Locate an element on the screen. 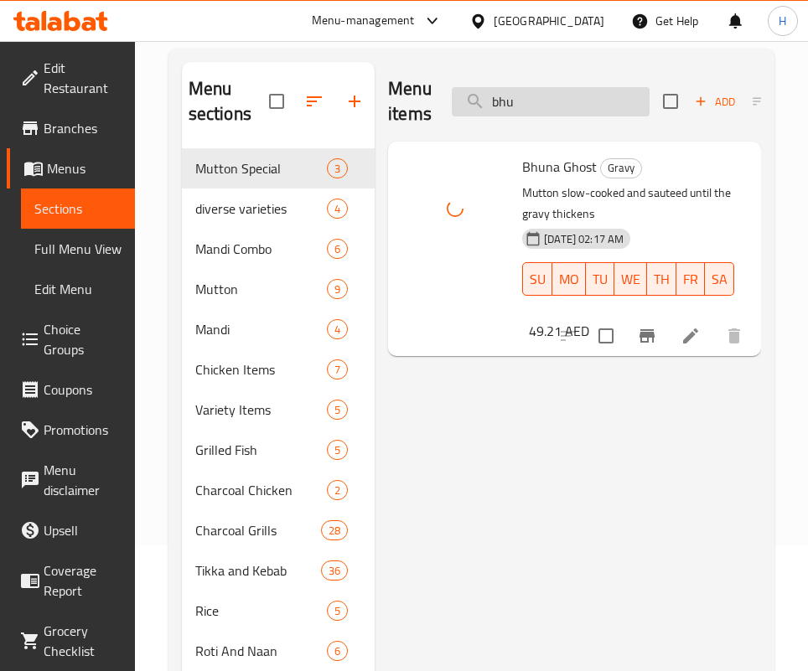 This screenshot has height=671, width=808. div: Roti And Naan is located at coordinates (261, 651).